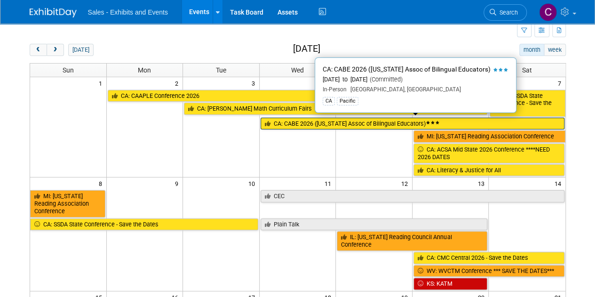 The width and height of the screenshot is (595, 297). I want to click on span: 2, so click(178, 83).